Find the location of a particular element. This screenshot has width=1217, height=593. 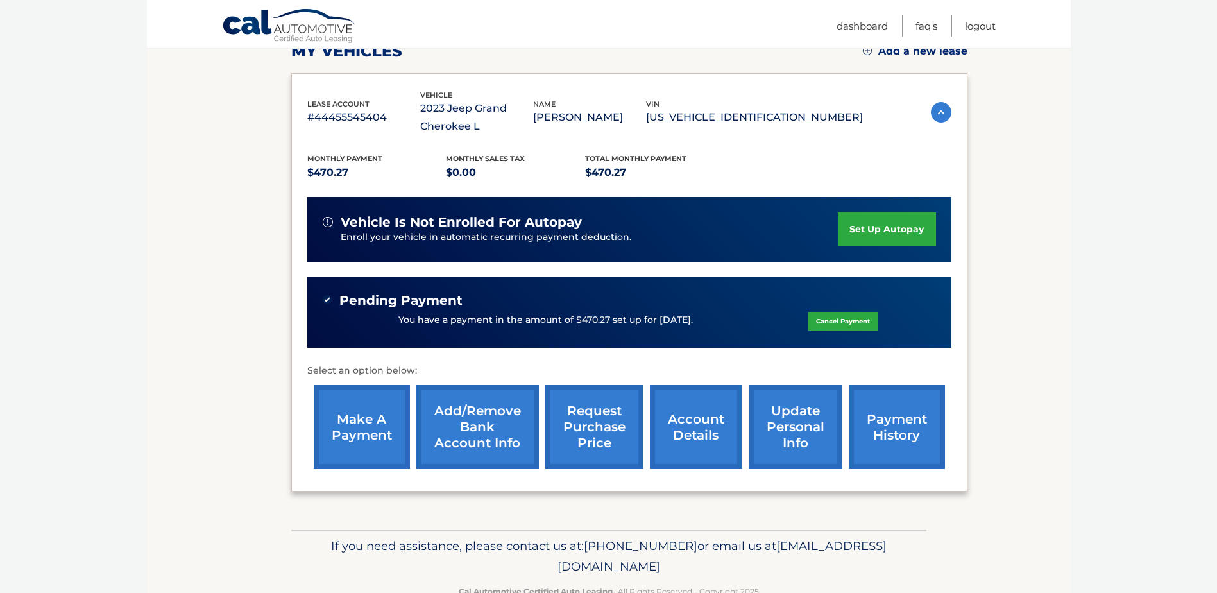

img: accordion-active.svg is located at coordinates (941, 112).